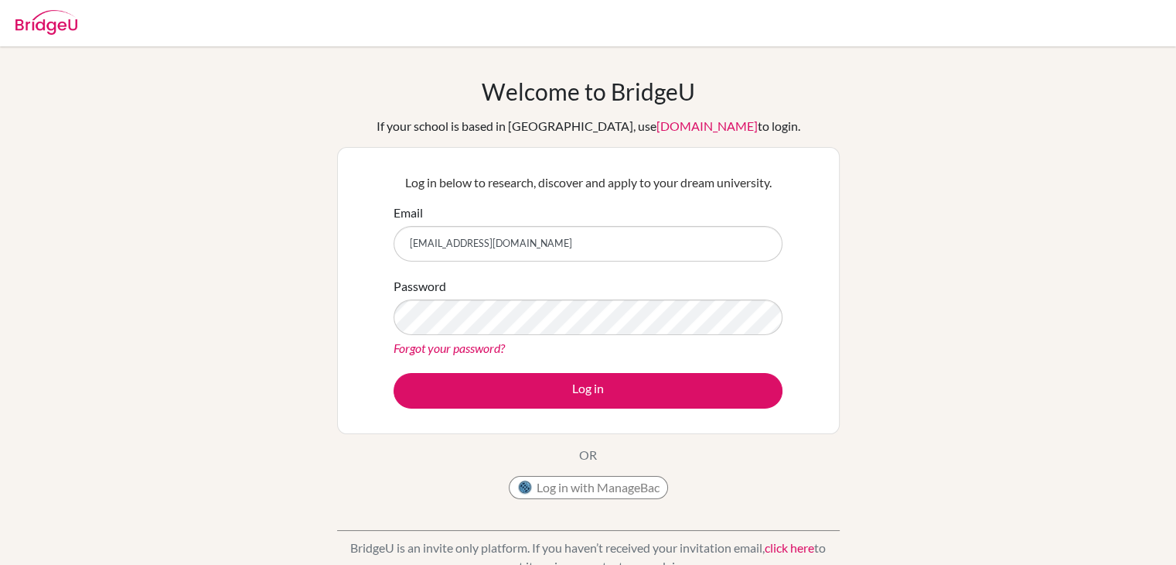  I want to click on a: Forgot your password?, so click(449, 347).